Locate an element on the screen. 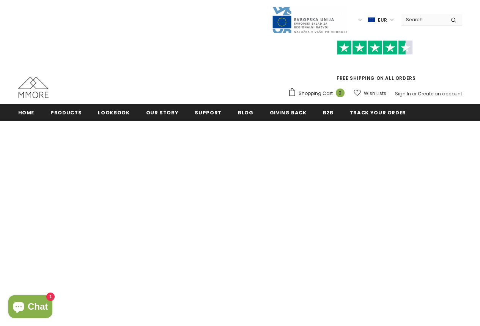 This screenshot has width=480, height=326. a: Lookbook is located at coordinates (114, 112).